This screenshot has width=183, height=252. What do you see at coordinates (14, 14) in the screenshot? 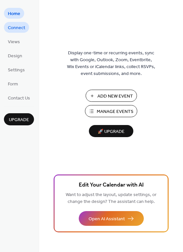
I see `span: Home` at bounding box center [14, 14].